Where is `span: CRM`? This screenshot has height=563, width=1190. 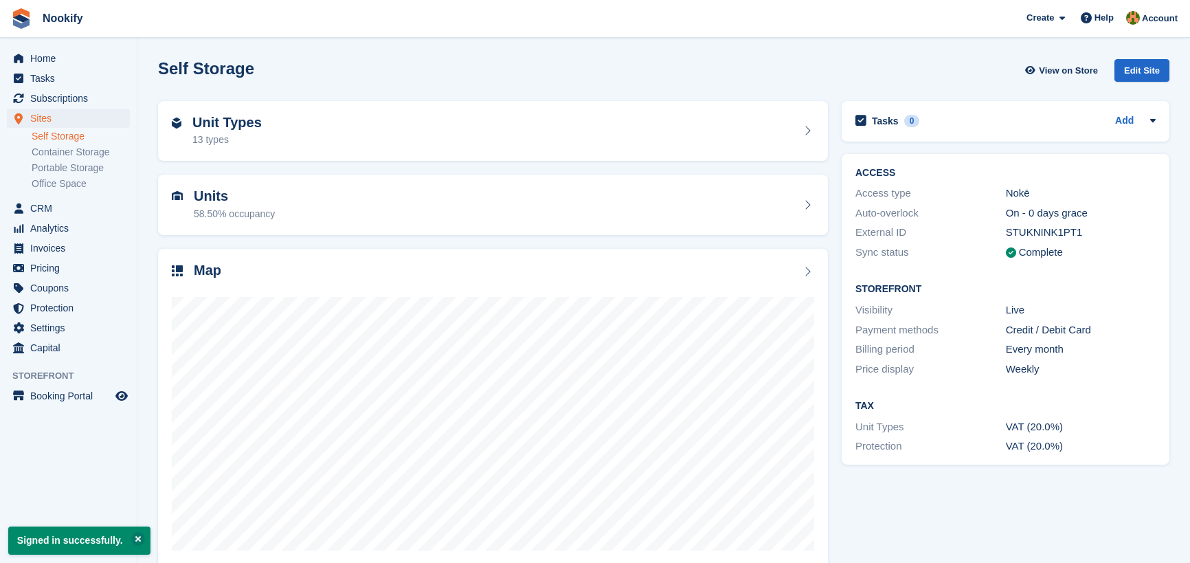
span: CRM is located at coordinates (71, 208).